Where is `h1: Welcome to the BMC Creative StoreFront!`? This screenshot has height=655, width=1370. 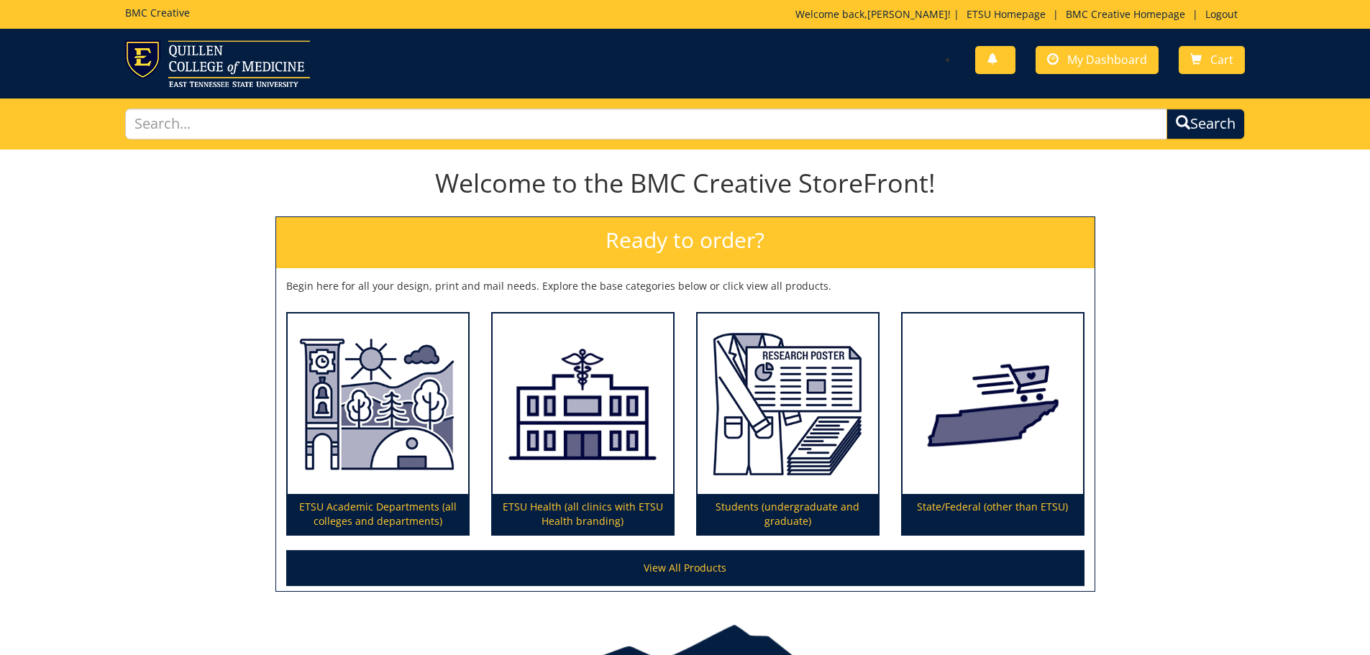
h1: Welcome to the BMC Creative StoreFront! is located at coordinates (686, 183).